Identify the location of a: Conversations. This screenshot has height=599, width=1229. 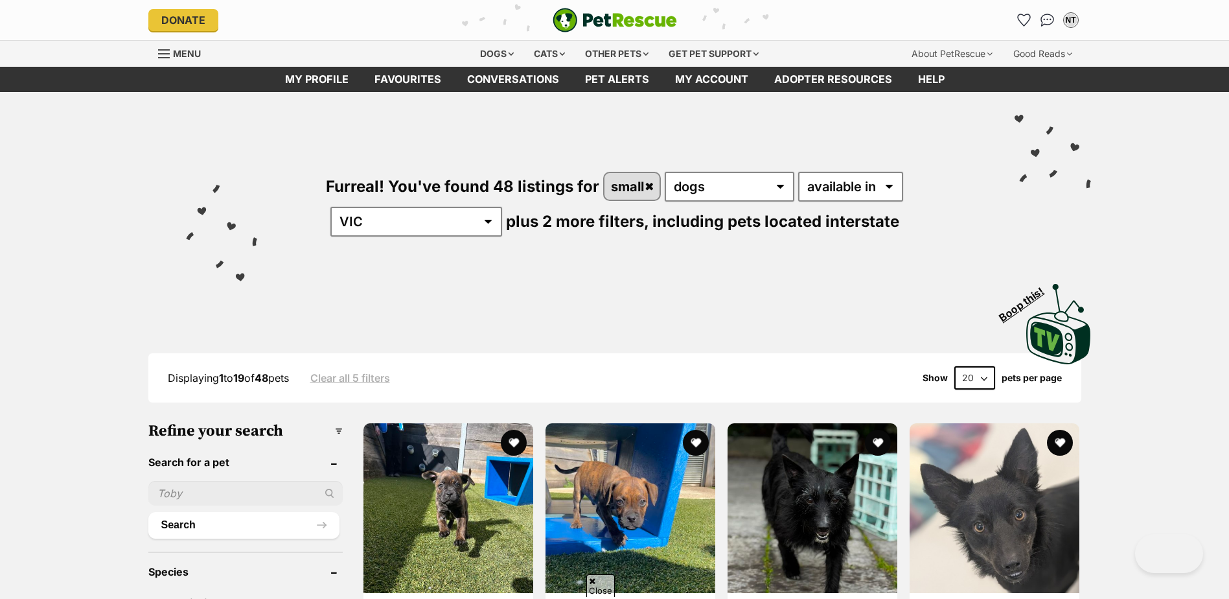
(1048, 20).